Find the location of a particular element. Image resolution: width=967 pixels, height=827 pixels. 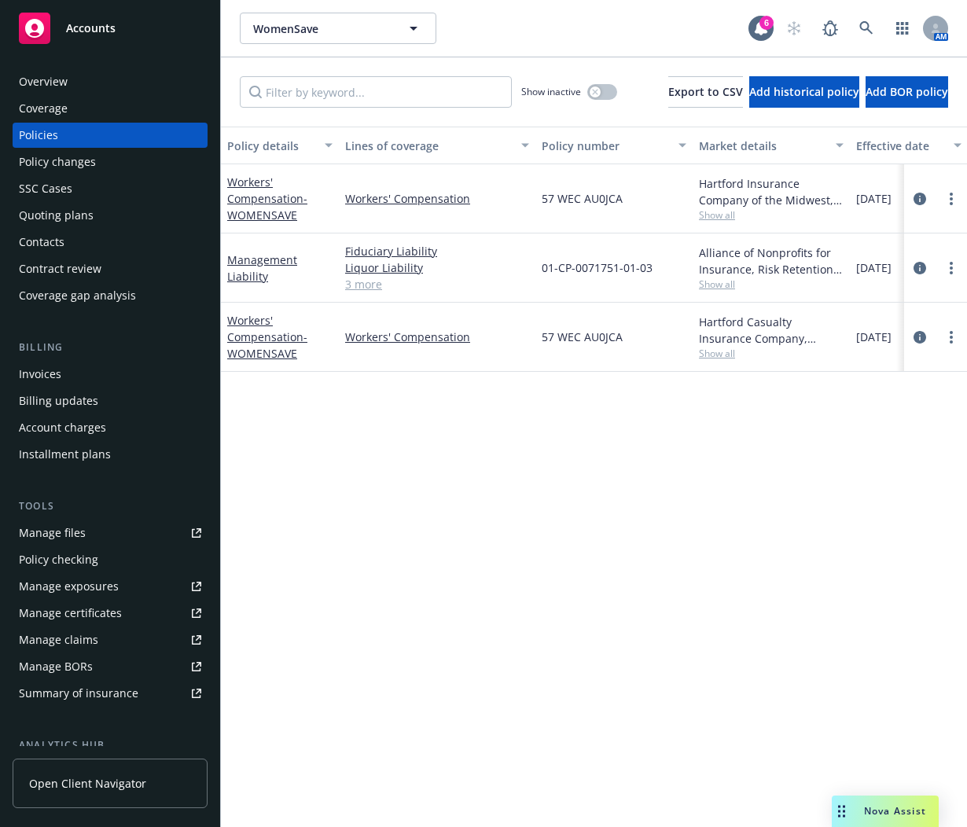

span: Add historical policy is located at coordinates (805, 91).